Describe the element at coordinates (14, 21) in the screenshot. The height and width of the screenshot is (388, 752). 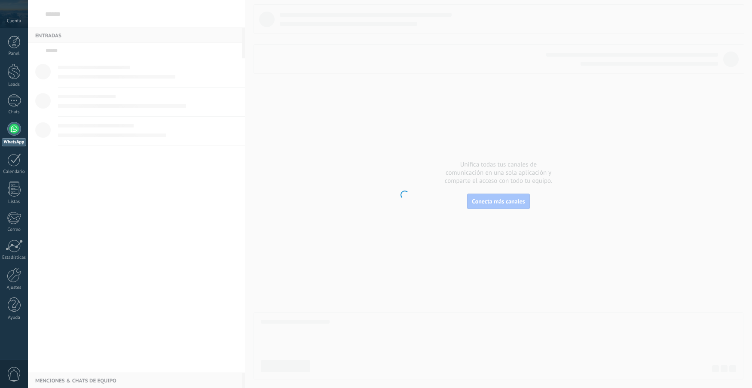
I see `span: Cuenta` at that location.